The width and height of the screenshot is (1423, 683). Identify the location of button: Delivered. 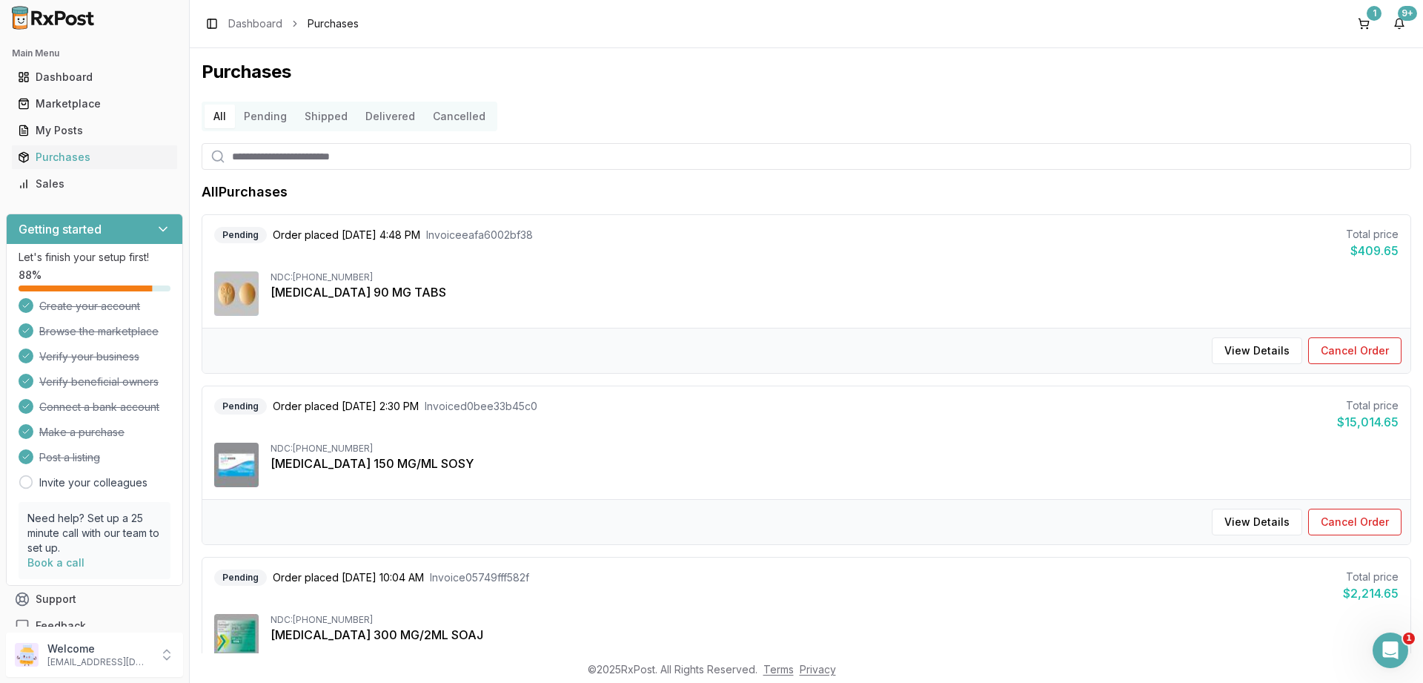
(390, 116).